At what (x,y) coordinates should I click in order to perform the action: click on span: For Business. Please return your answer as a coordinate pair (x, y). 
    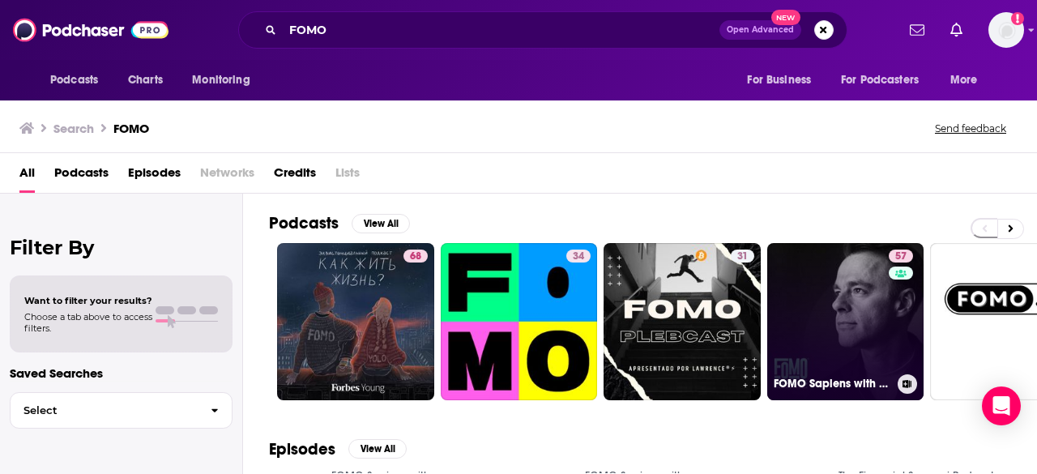
    Looking at the image, I should click on (778, 80).